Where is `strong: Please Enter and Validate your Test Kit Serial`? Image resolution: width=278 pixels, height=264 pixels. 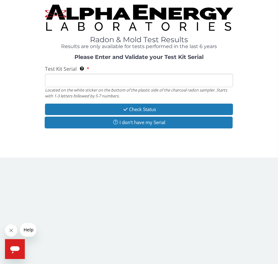 strong: Please Enter and Validate your Test Kit Serial is located at coordinates (139, 57).